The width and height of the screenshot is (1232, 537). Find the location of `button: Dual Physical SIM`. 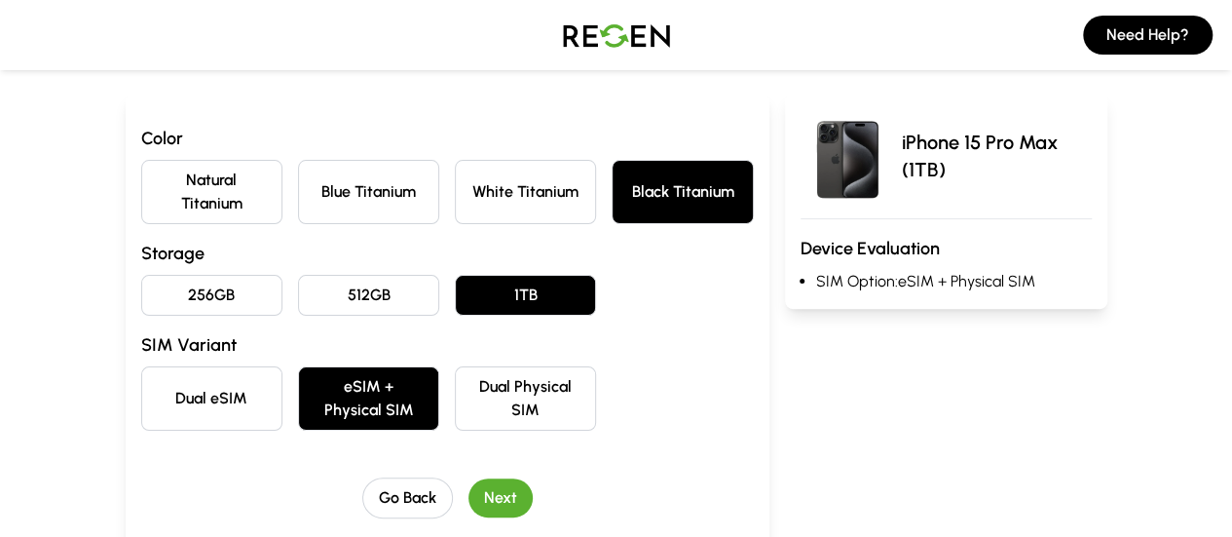

button: Dual Physical SIM is located at coordinates (525, 398).